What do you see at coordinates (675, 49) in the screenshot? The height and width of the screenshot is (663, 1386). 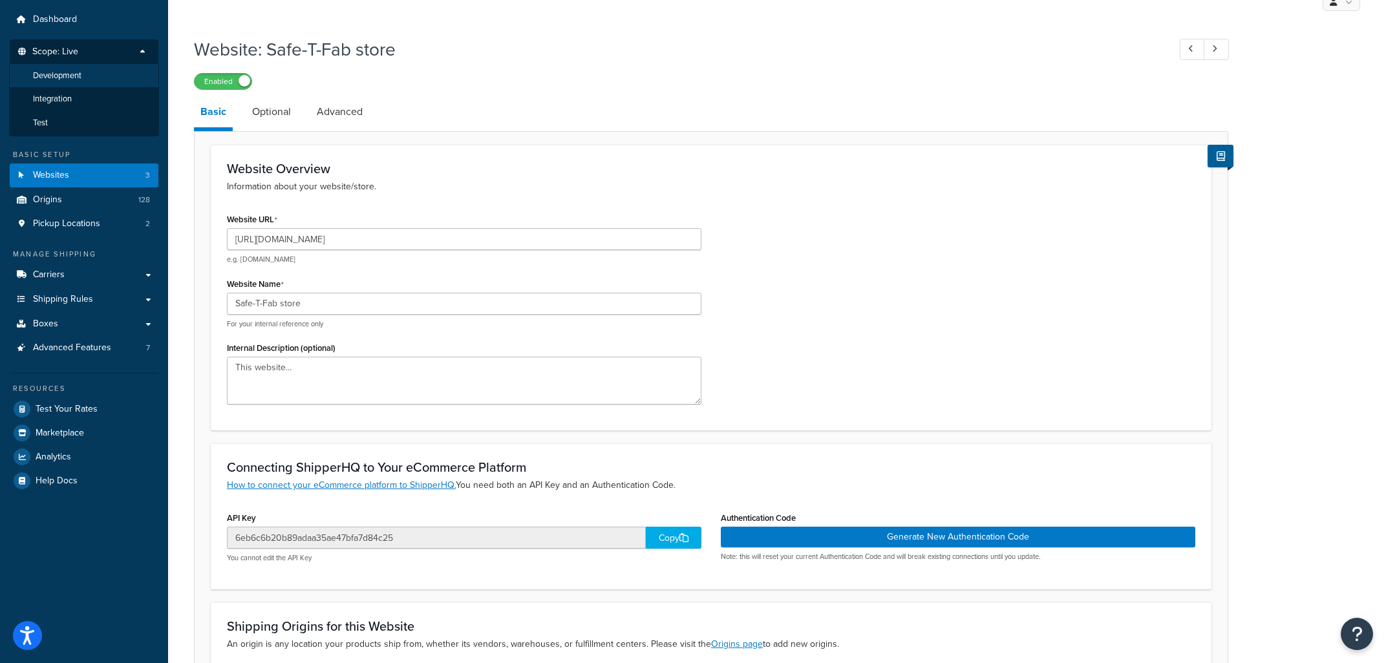 I see `h1: Website: Safe-T-Fab store` at bounding box center [675, 49].